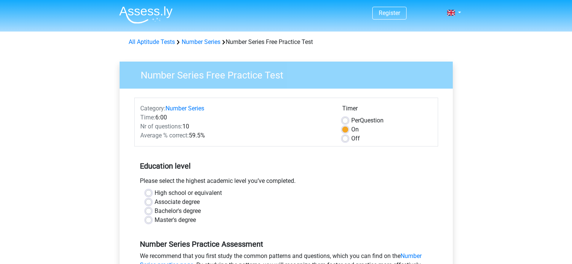 The width and height of the screenshot is (572, 264). I want to click on div: 6:00, so click(235, 118).